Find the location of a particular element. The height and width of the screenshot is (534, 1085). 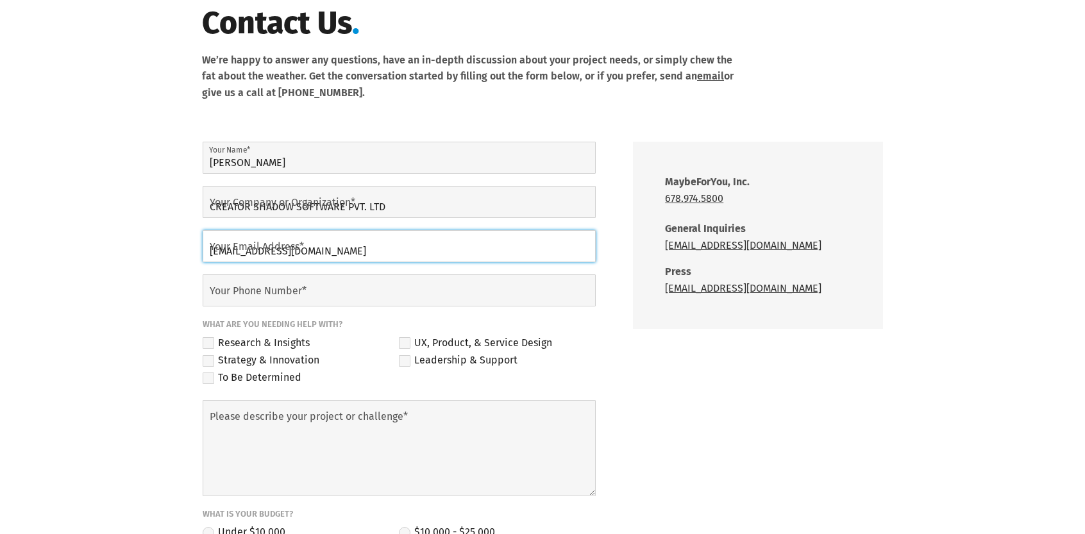

label: Your Name* is located at coordinates (361, 150).